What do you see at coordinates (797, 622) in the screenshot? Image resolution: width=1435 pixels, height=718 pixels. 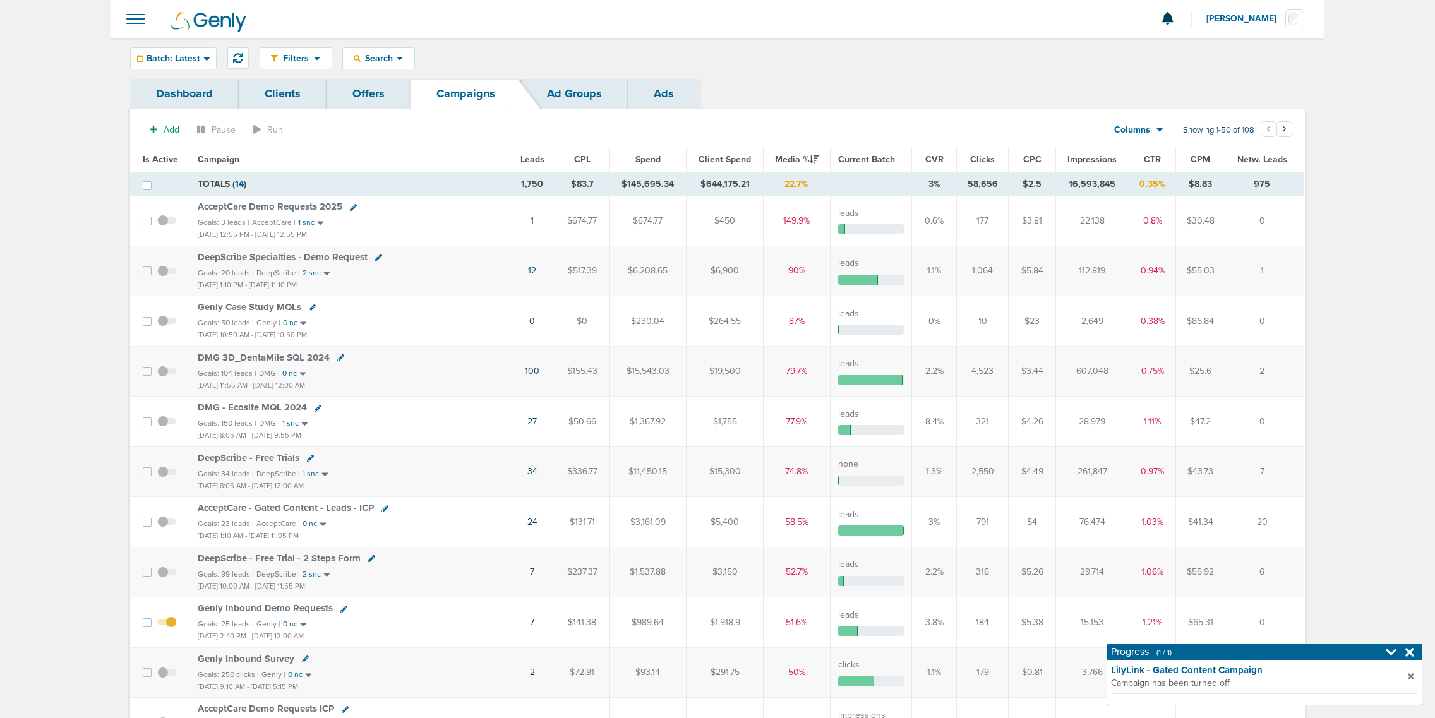 I see `td: 51.6%` at bounding box center [797, 622].